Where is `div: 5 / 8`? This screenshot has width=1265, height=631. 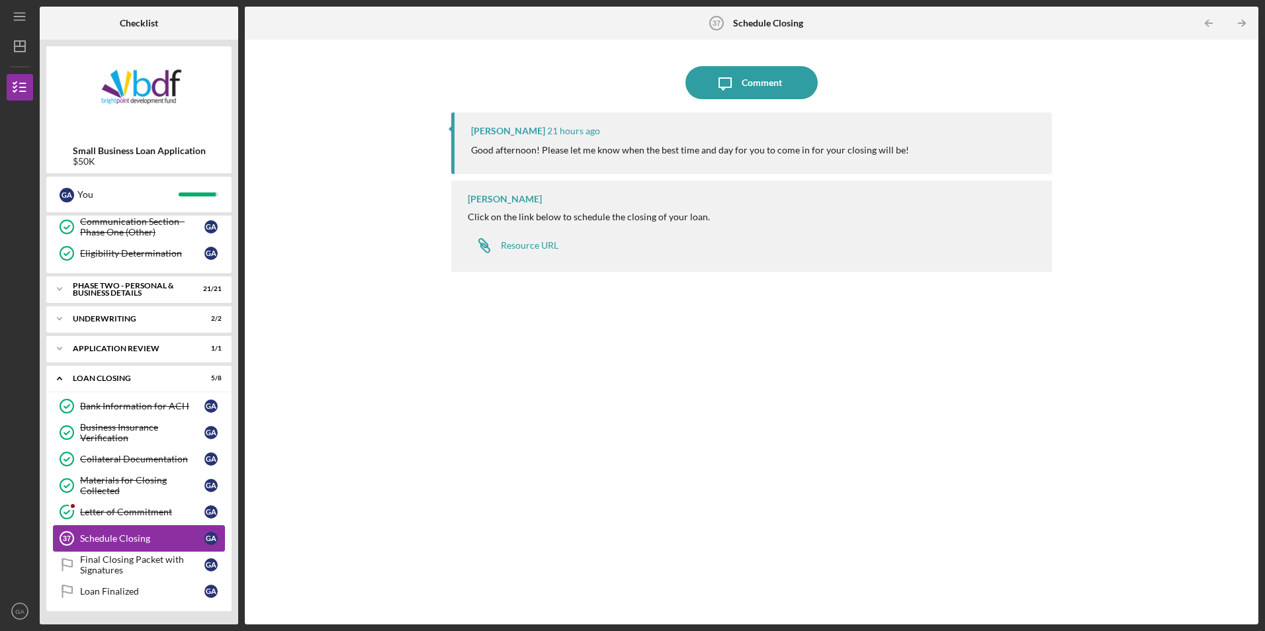 div: 5 / 8 is located at coordinates (210, 378).